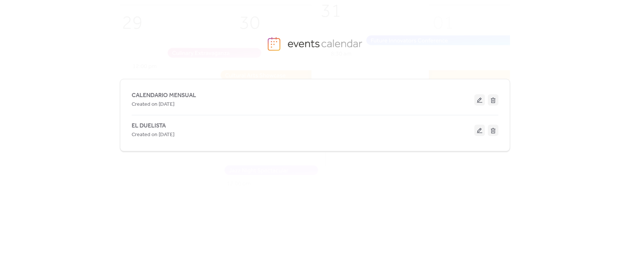 This screenshot has width=630, height=276. What do you see at coordinates (164, 95) in the screenshot?
I see `a: CALENDARIO MENSUAL` at bounding box center [164, 95].